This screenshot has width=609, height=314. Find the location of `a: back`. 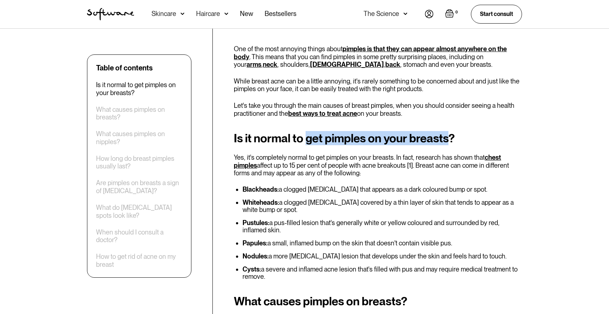

a: back is located at coordinates (393, 64).